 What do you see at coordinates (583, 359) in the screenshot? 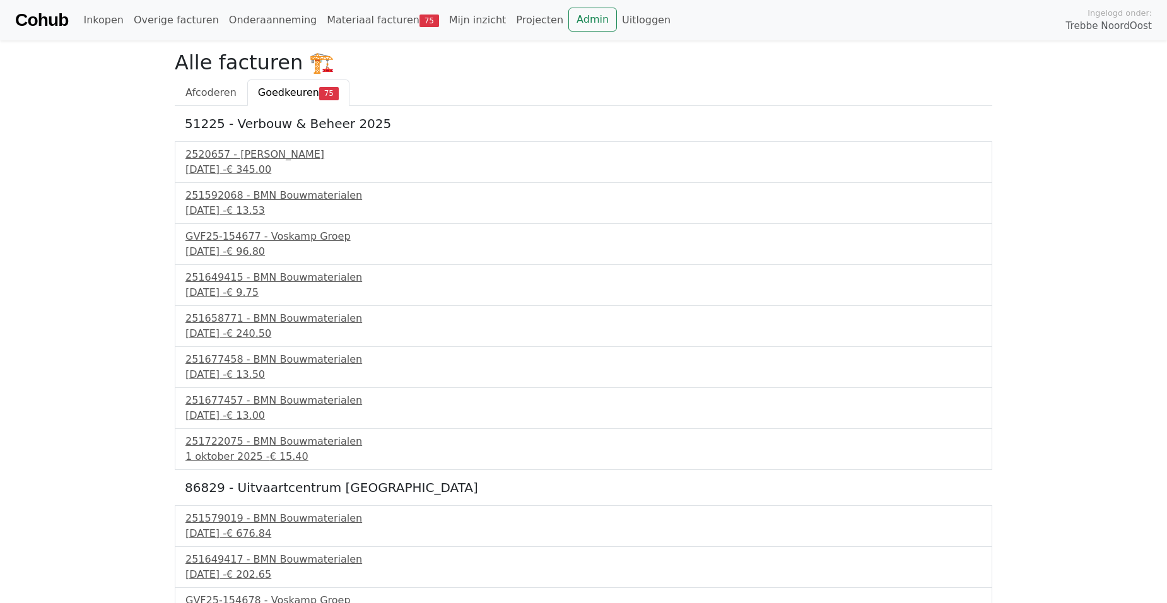
I see `div: 251677458 - BMN Bouwmaterialen` at bounding box center [583, 359].